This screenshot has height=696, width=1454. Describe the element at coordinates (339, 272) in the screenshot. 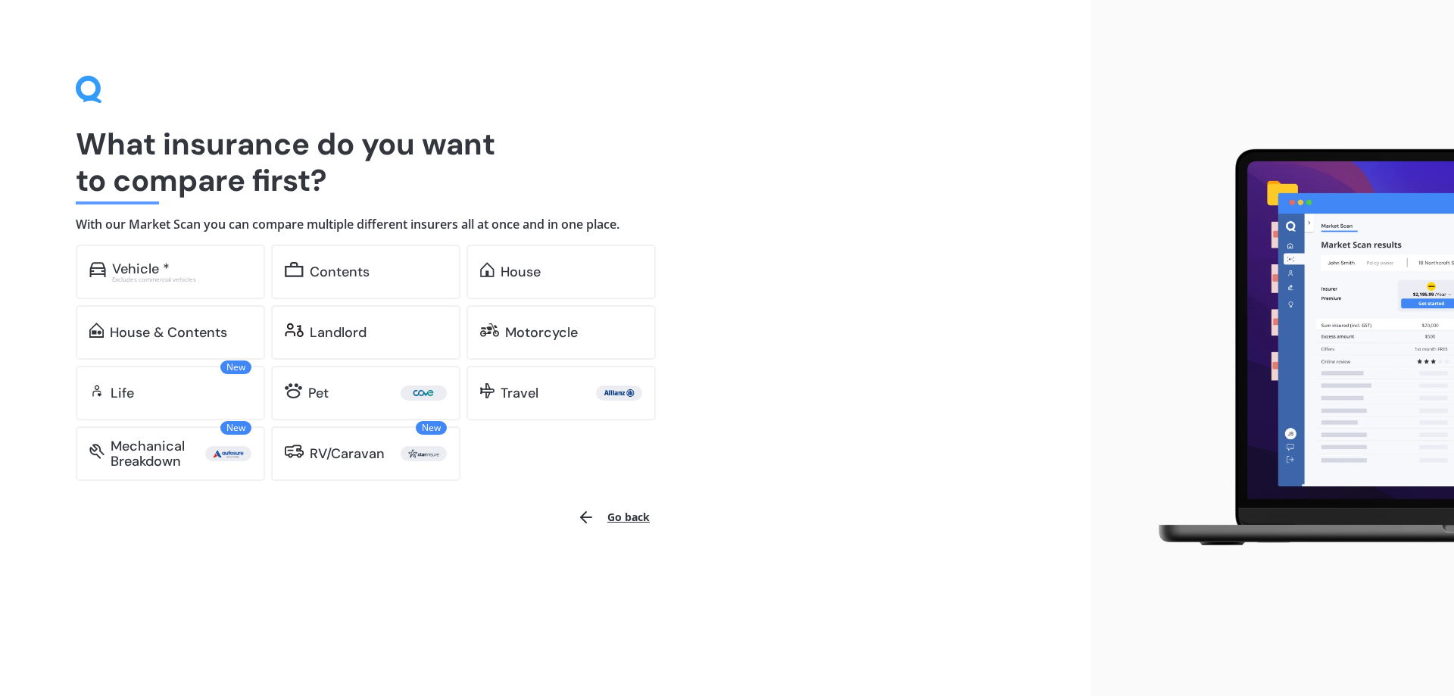

I see `div: Contents` at that location.